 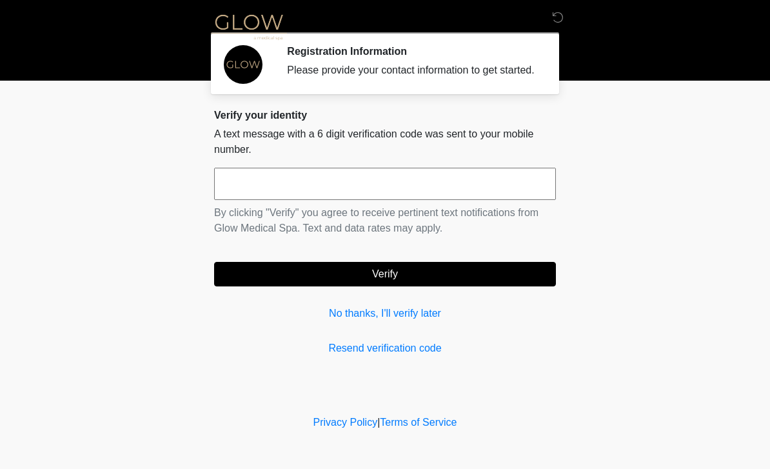 I want to click on a: Privacy Policy, so click(x=346, y=422).